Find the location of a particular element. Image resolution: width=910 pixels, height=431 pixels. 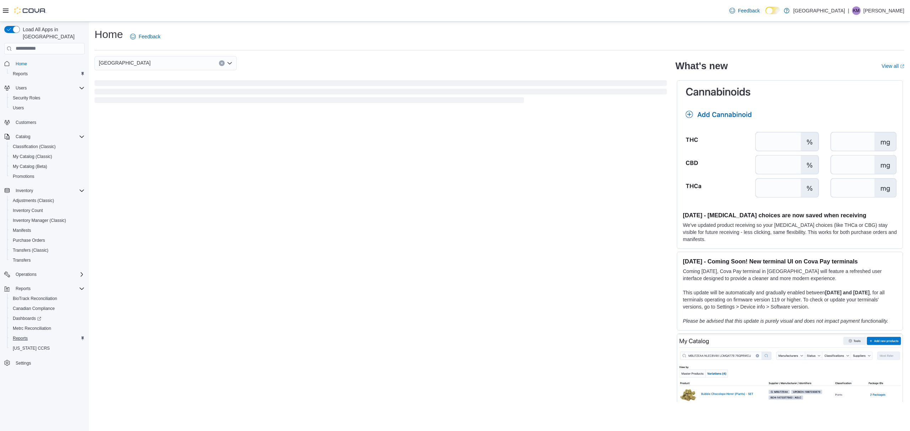

button: Classification (Classic) is located at coordinates (47, 147).